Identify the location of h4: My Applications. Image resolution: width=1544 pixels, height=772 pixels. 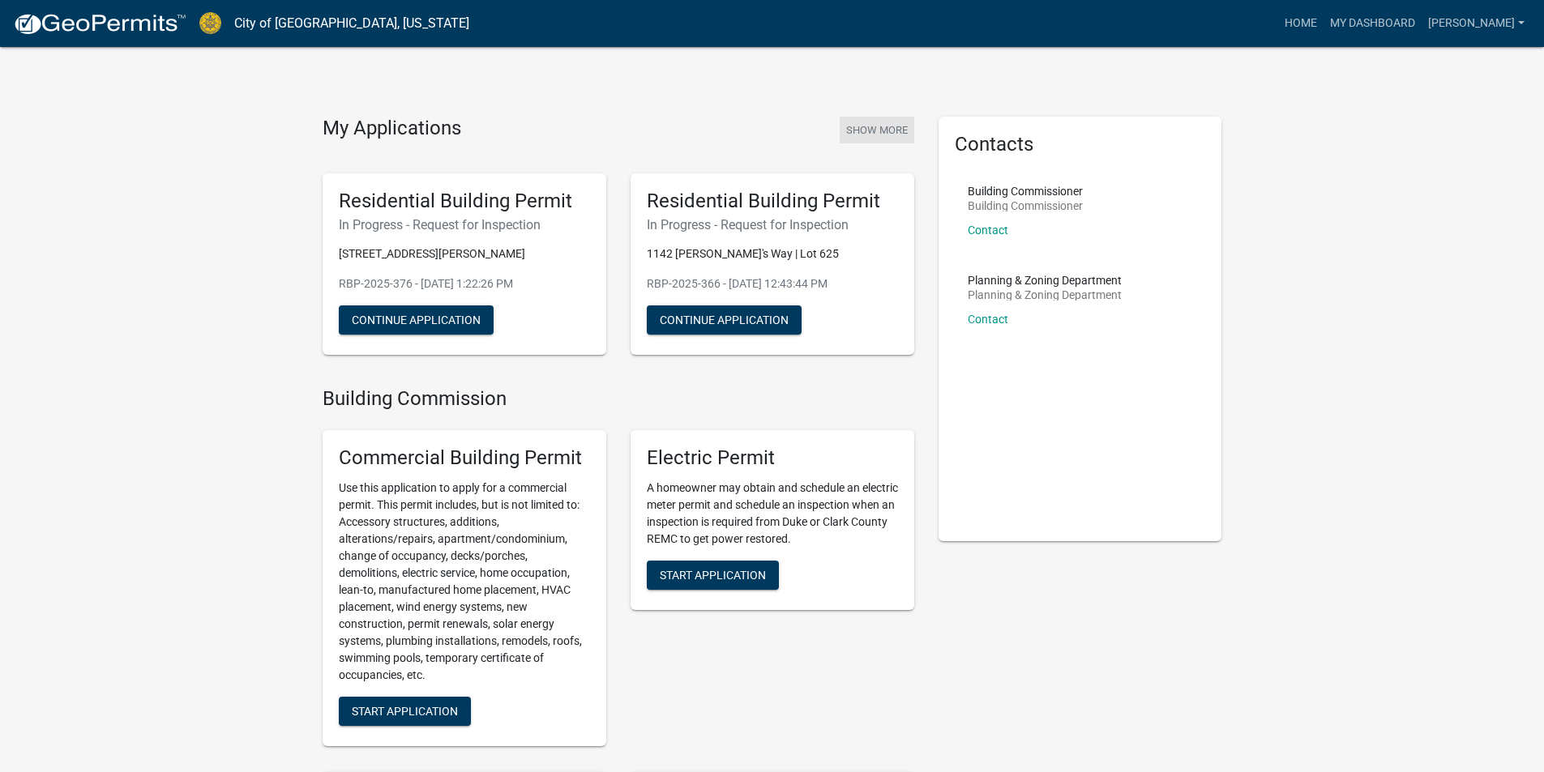
(391, 129).